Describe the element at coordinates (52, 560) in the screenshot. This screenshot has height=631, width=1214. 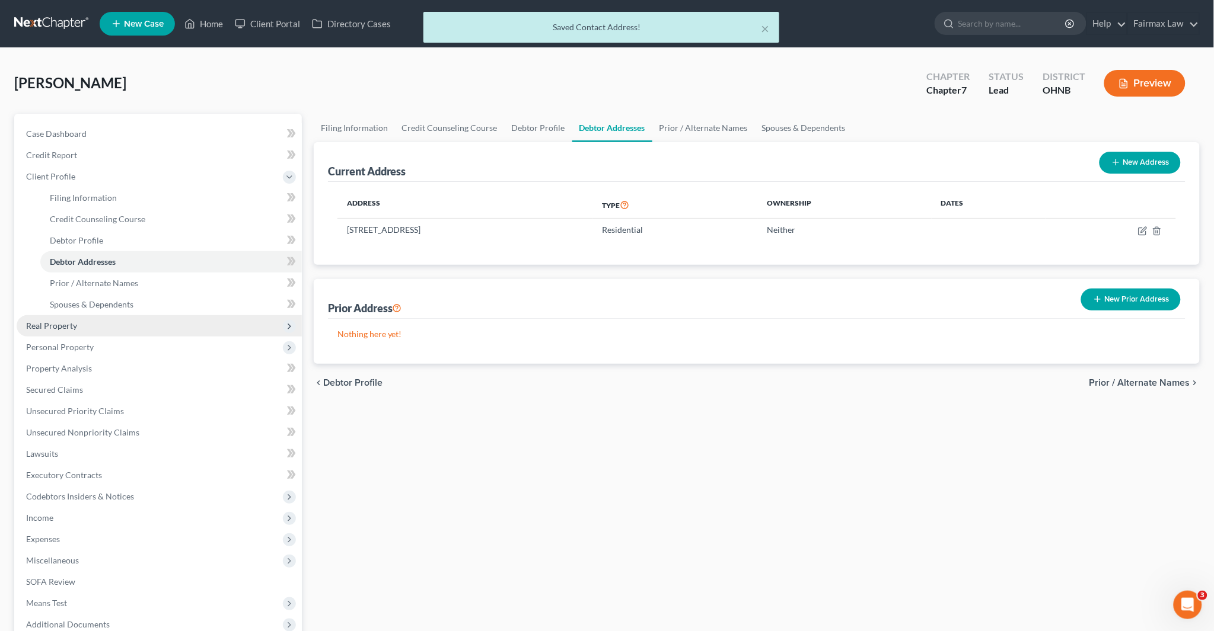
I see `span: Miscellaneous` at that location.